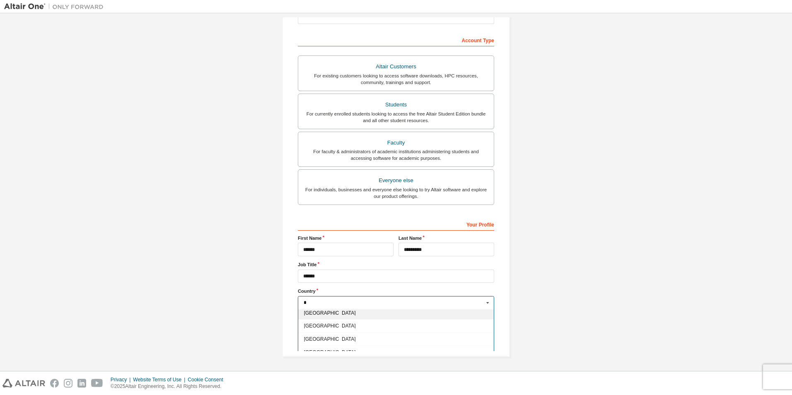  What do you see at coordinates (396, 143) in the screenshot?
I see `div: Faculty` at bounding box center [396, 143].